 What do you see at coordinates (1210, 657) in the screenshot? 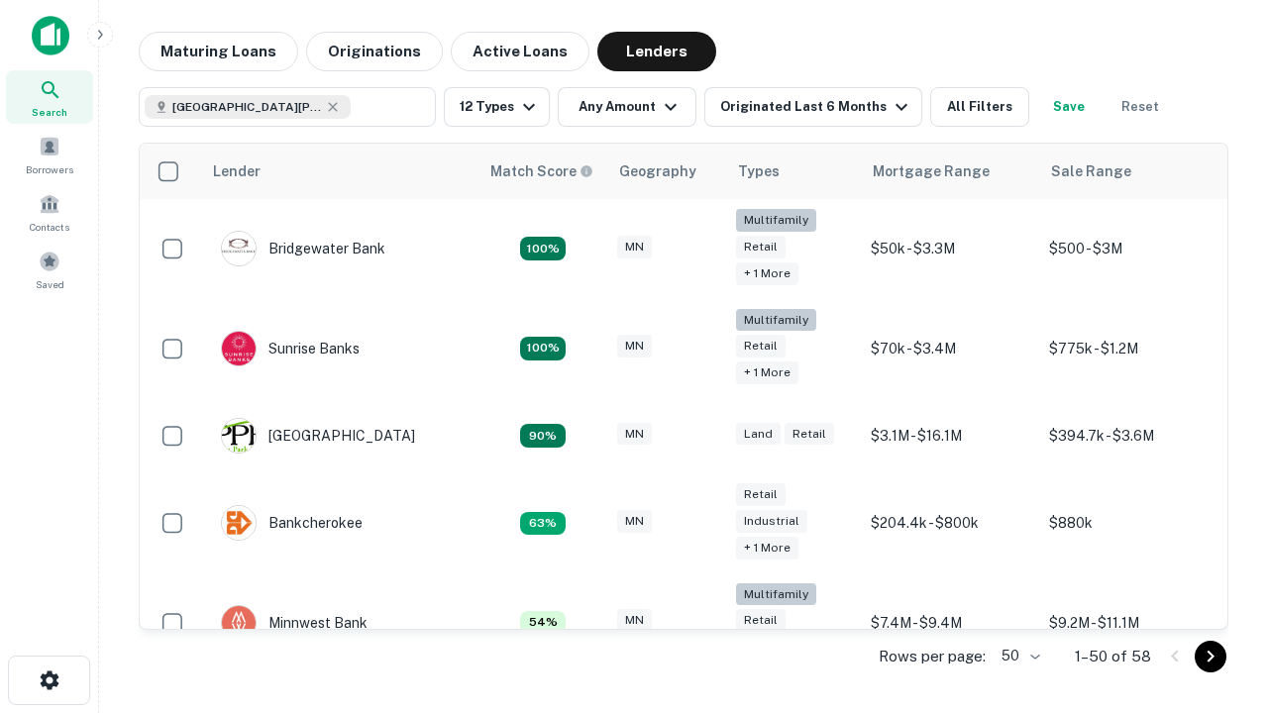
I see `button: Go to next page` at bounding box center [1210, 657].